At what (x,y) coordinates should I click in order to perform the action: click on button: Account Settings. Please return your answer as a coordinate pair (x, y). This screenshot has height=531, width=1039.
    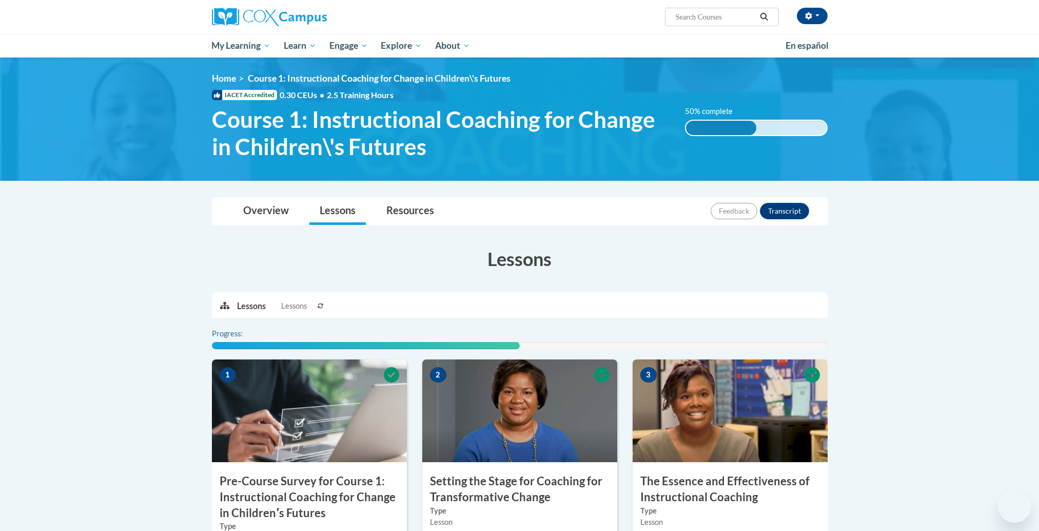
    Looking at the image, I should click on (812, 16).